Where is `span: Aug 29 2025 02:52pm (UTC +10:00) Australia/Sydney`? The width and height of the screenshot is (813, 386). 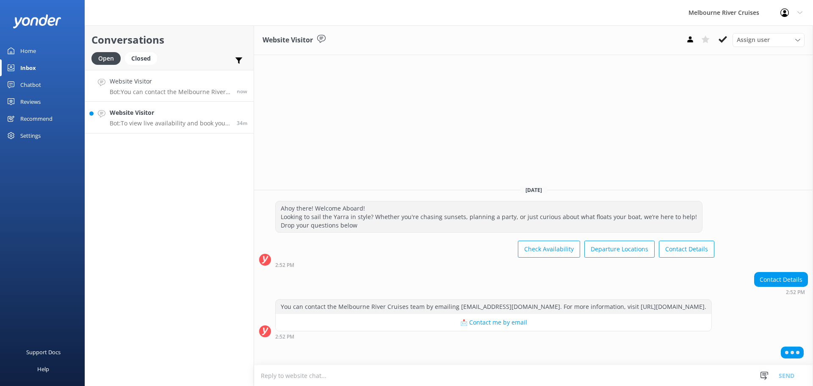
span: Aug 29 2025 02:52pm (UTC +10:00) Australia/Sydney is located at coordinates (242, 91).